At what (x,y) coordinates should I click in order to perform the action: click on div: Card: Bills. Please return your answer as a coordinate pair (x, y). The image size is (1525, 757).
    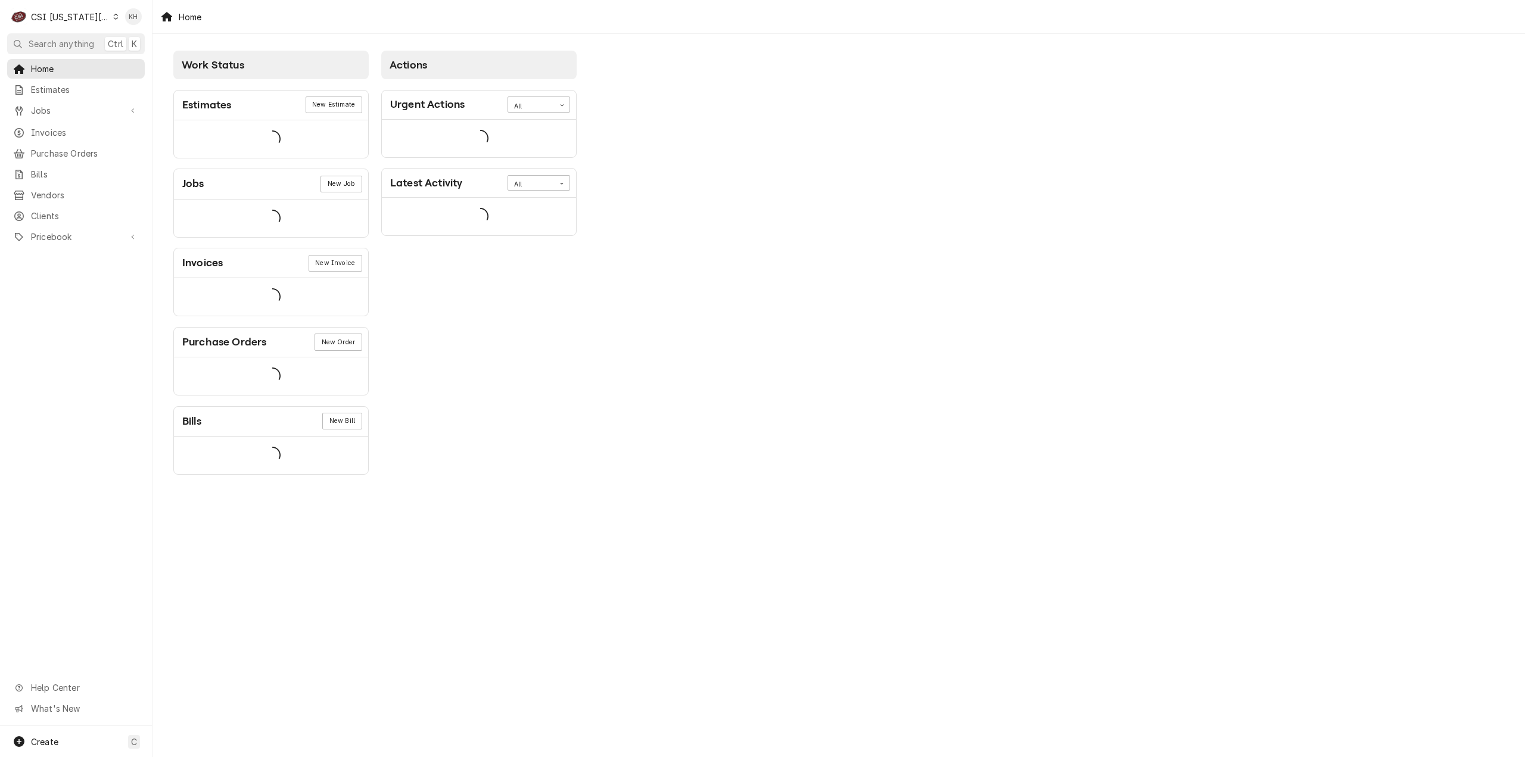
    Looking at the image, I should click on (271, 440).